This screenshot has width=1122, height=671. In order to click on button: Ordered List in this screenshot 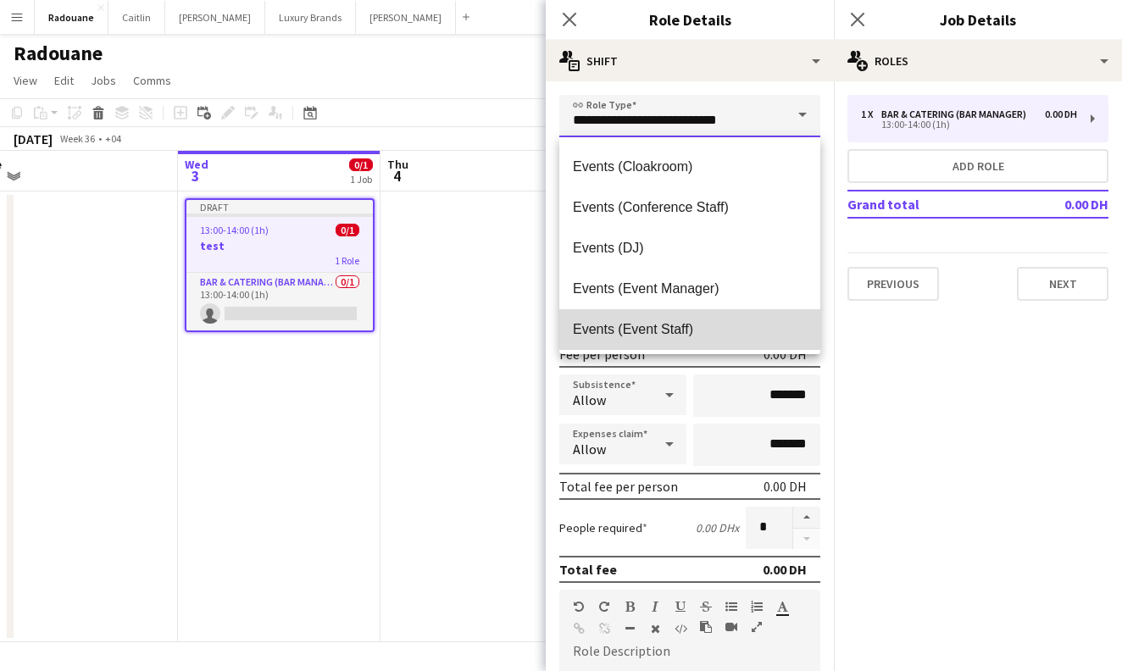, I will do `click(757, 607)`.